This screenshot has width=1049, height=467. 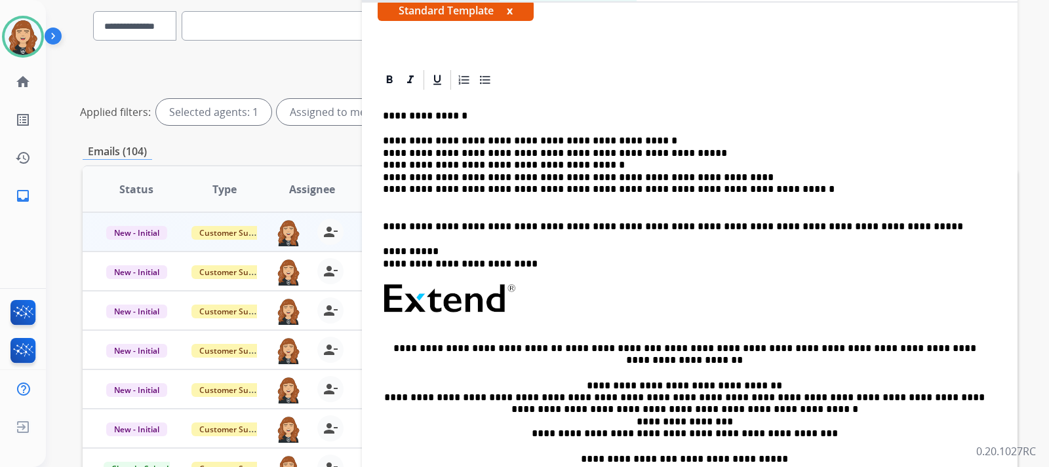 I want to click on mat-icon: list_alt, so click(x=23, y=120).